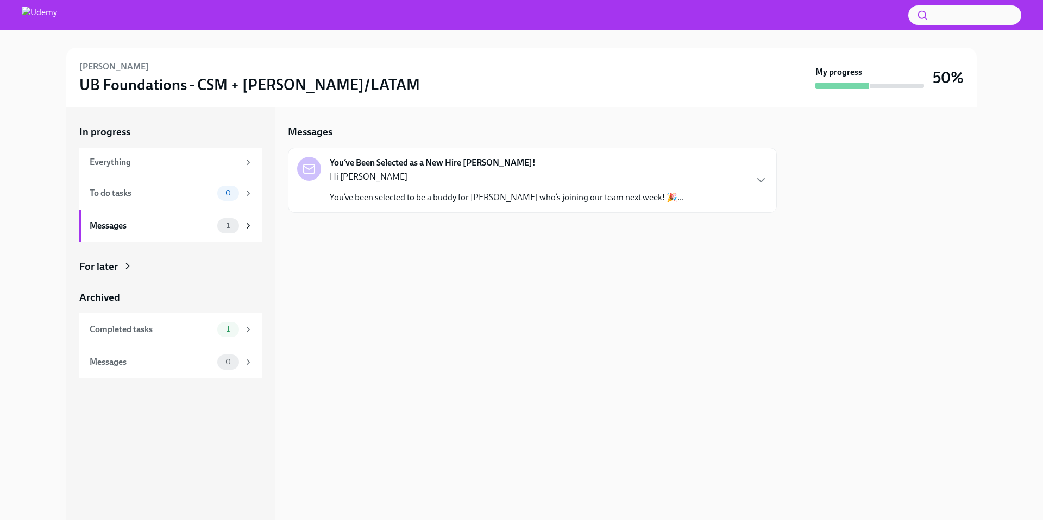 This screenshot has width=1043, height=520. I want to click on a: In progress, so click(171, 132).